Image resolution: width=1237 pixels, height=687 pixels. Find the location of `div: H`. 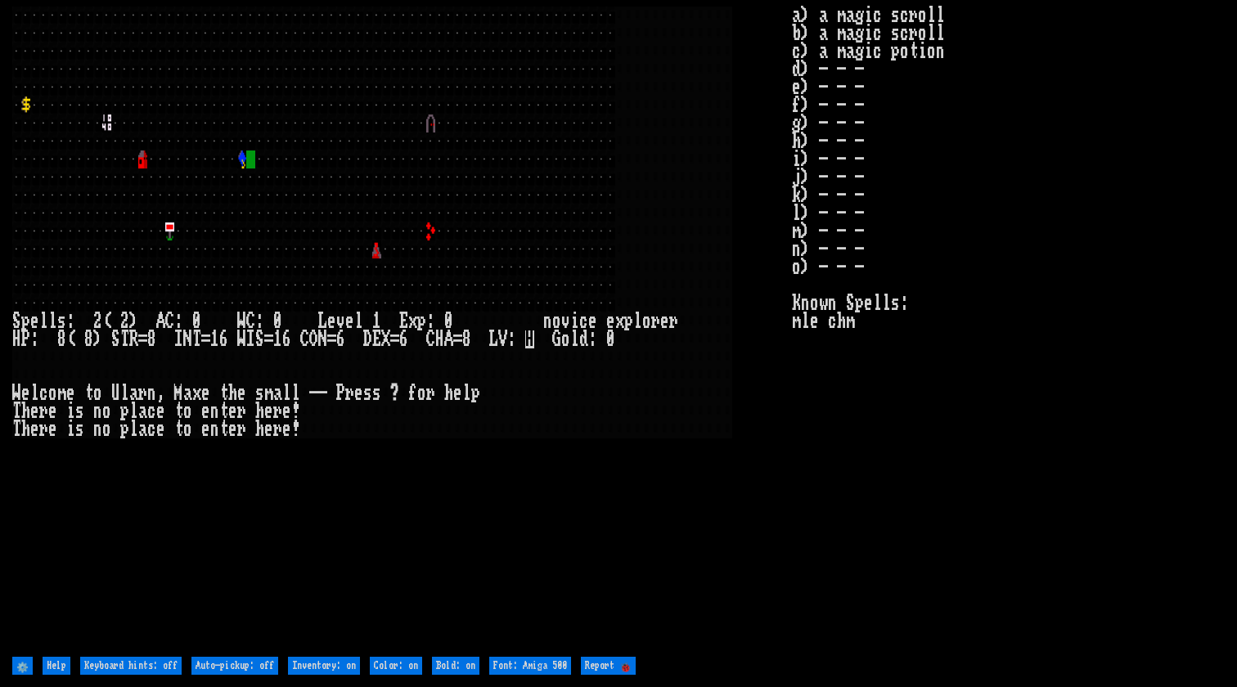

div: H is located at coordinates (16, 339).